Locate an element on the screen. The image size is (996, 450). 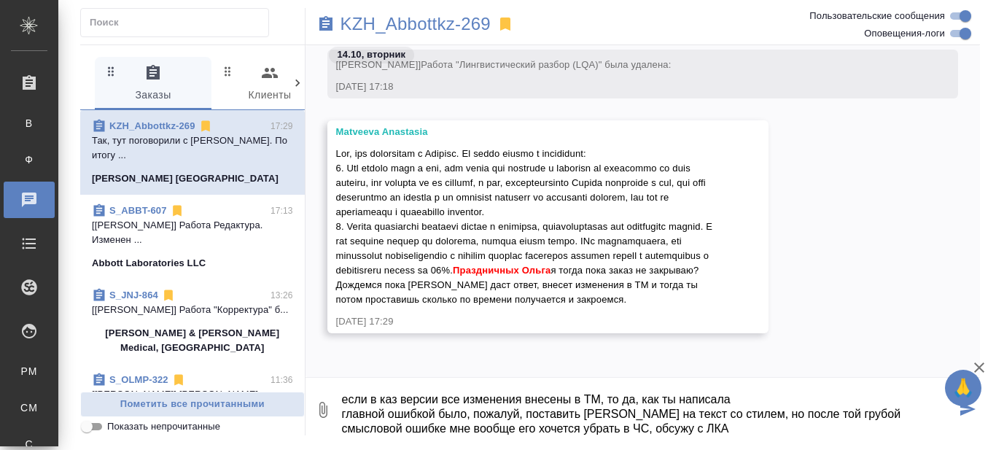
span: Праздничных Ольга is located at coordinates (502, 270).